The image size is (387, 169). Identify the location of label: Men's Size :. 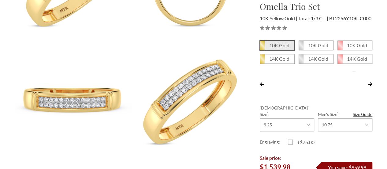
(345, 114).